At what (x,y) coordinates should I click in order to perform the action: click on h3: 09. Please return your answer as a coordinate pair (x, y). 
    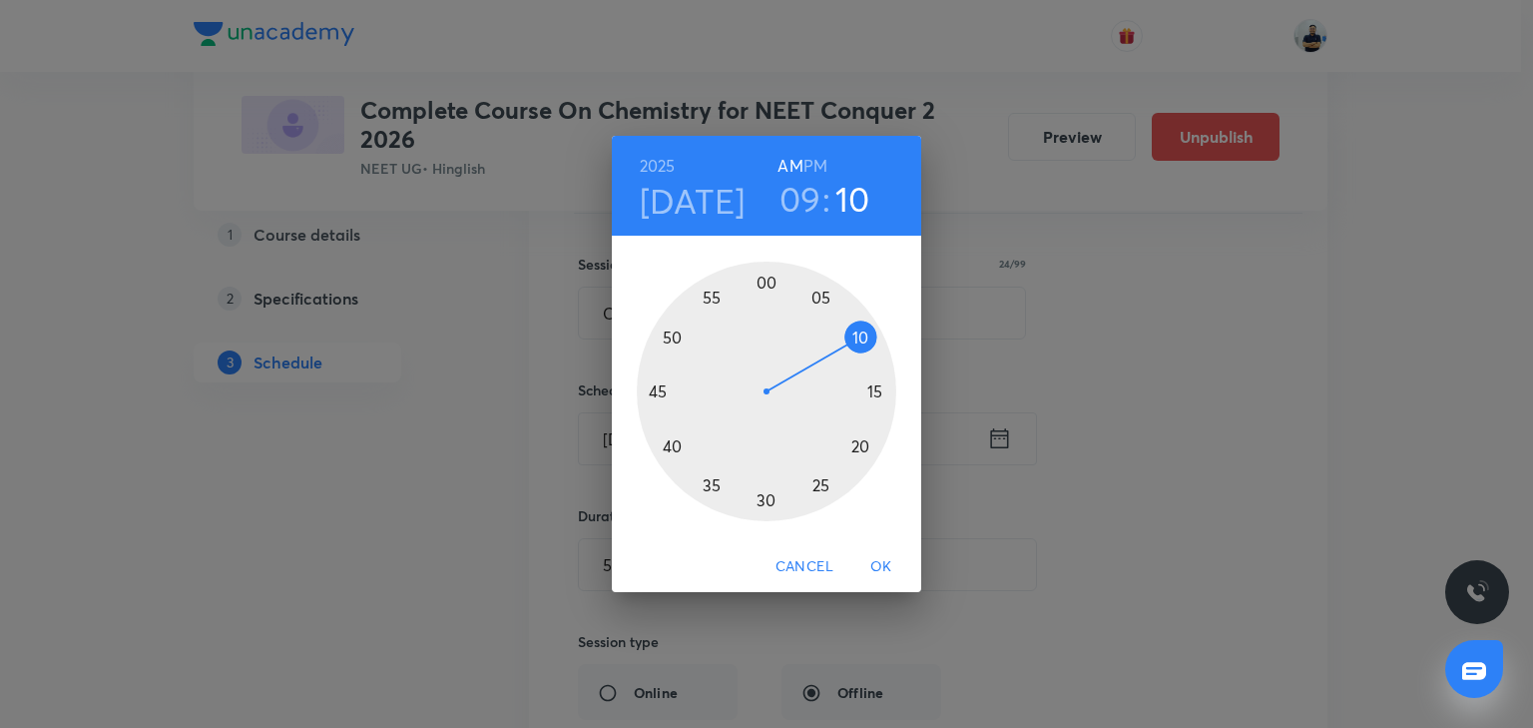
    Looking at the image, I should click on (800, 199).